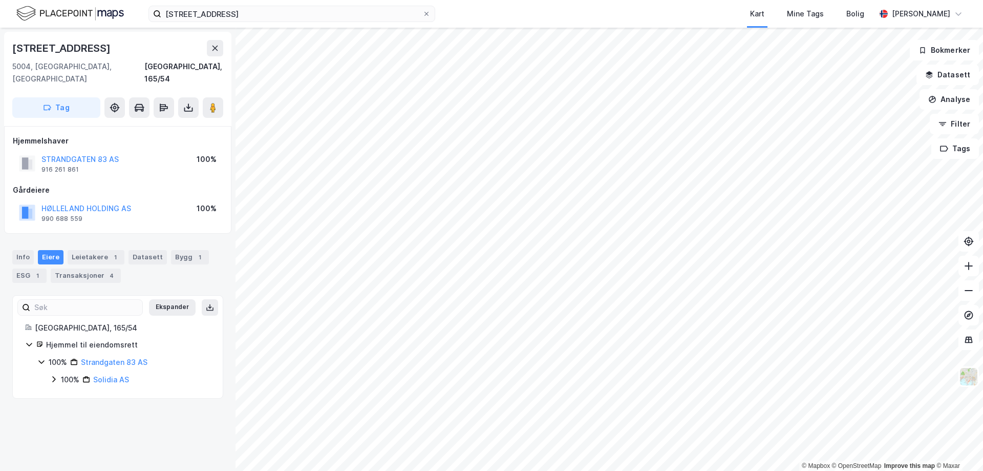 The width and height of the screenshot is (983, 471). What do you see at coordinates (70, 13) in the screenshot?
I see `img: logo.f888ab2527a4732fd821a326f86c7f29.svg` at bounding box center [70, 13].